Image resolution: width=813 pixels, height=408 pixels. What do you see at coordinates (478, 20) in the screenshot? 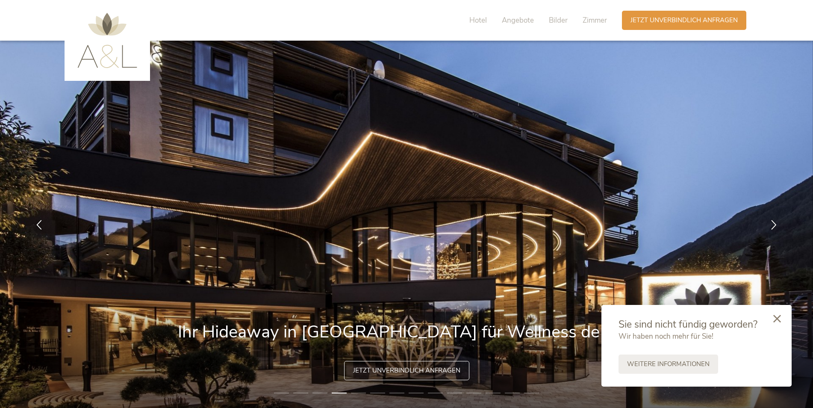
I see `span: Hotel` at bounding box center [478, 20].